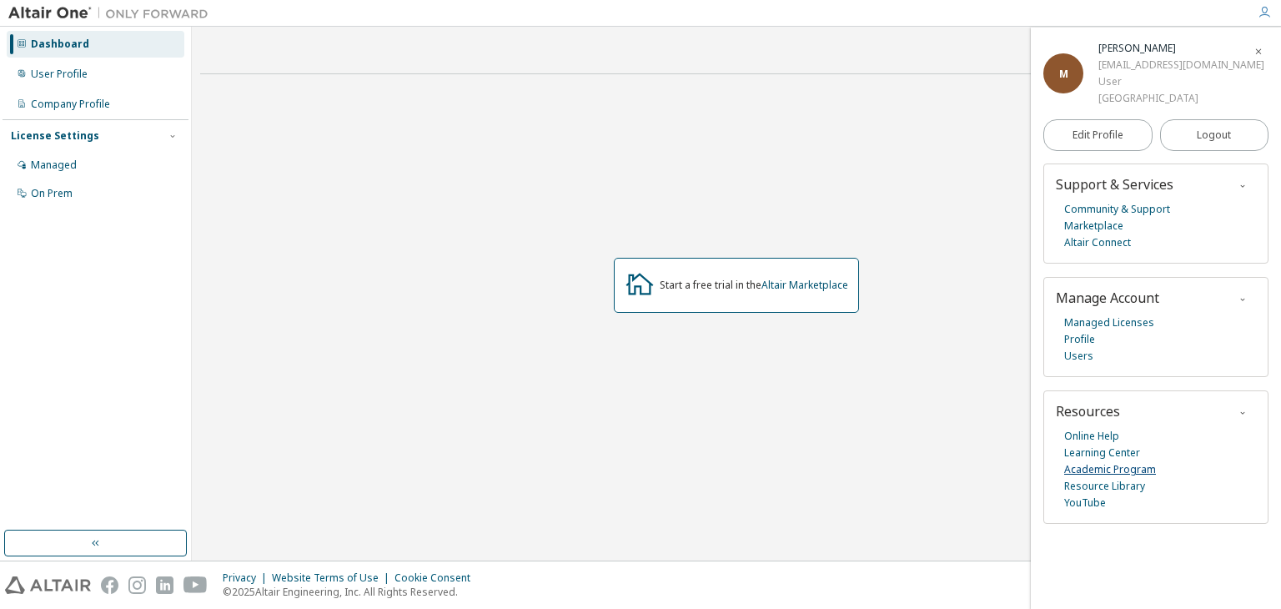 The height and width of the screenshot is (609, 1281). I want to click on img: facebook.svg, so click(109, 585).